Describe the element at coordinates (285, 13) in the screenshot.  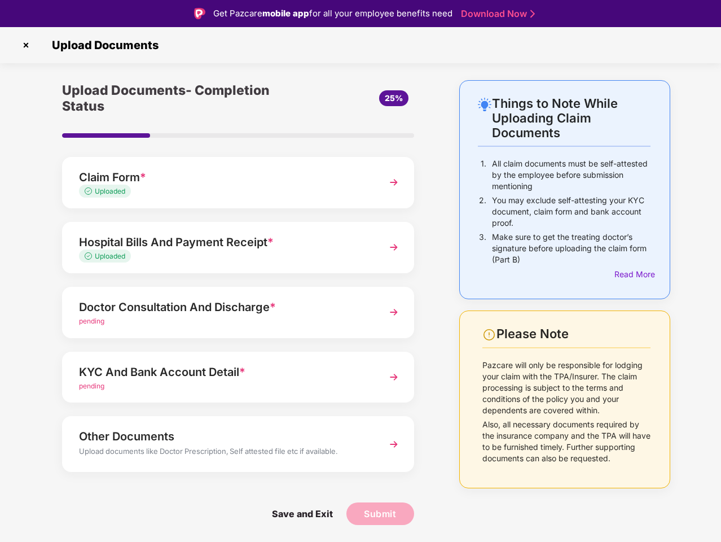
I see `strong: mobile app` at that location.